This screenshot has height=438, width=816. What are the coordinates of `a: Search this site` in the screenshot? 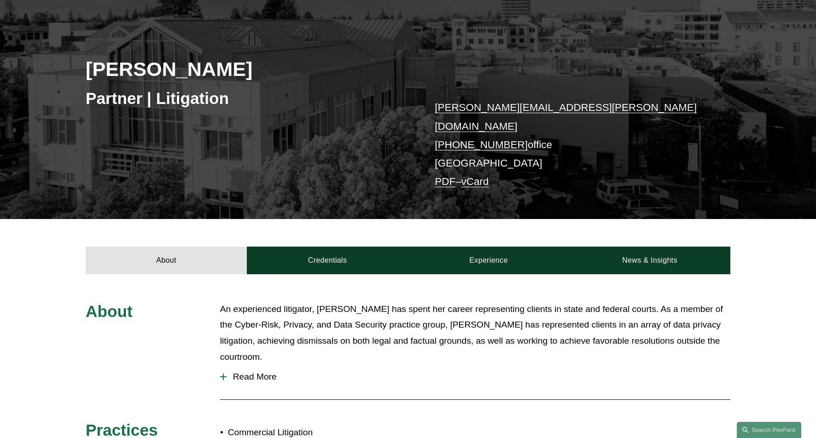 It's located at (769, 430).